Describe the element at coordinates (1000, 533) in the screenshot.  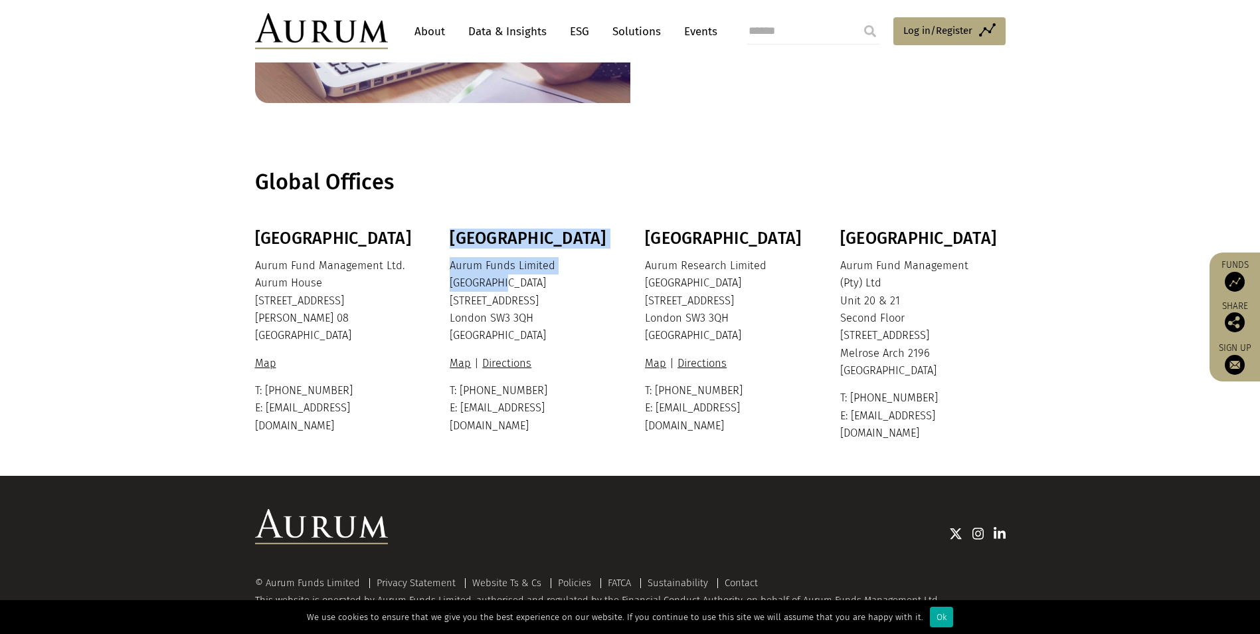
I see `img: Linkedin icon` at that location.